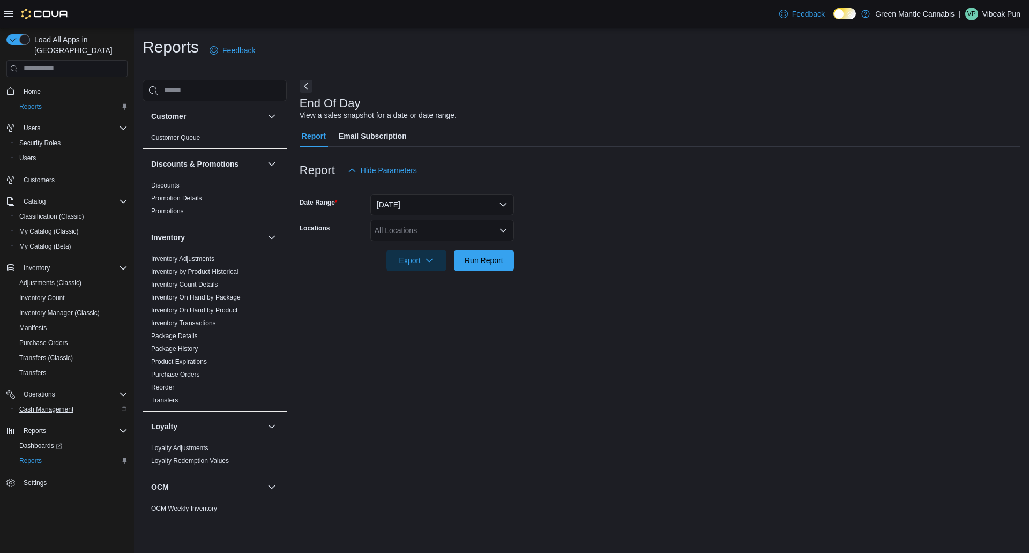 This screenshot has width=1029, height=553. I want to click on h3: Report, so click(317, 170).